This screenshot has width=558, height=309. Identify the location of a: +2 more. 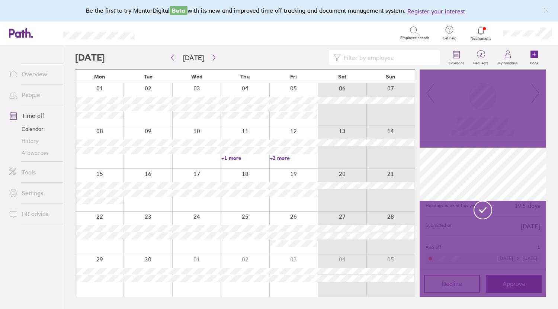
(294, 158).